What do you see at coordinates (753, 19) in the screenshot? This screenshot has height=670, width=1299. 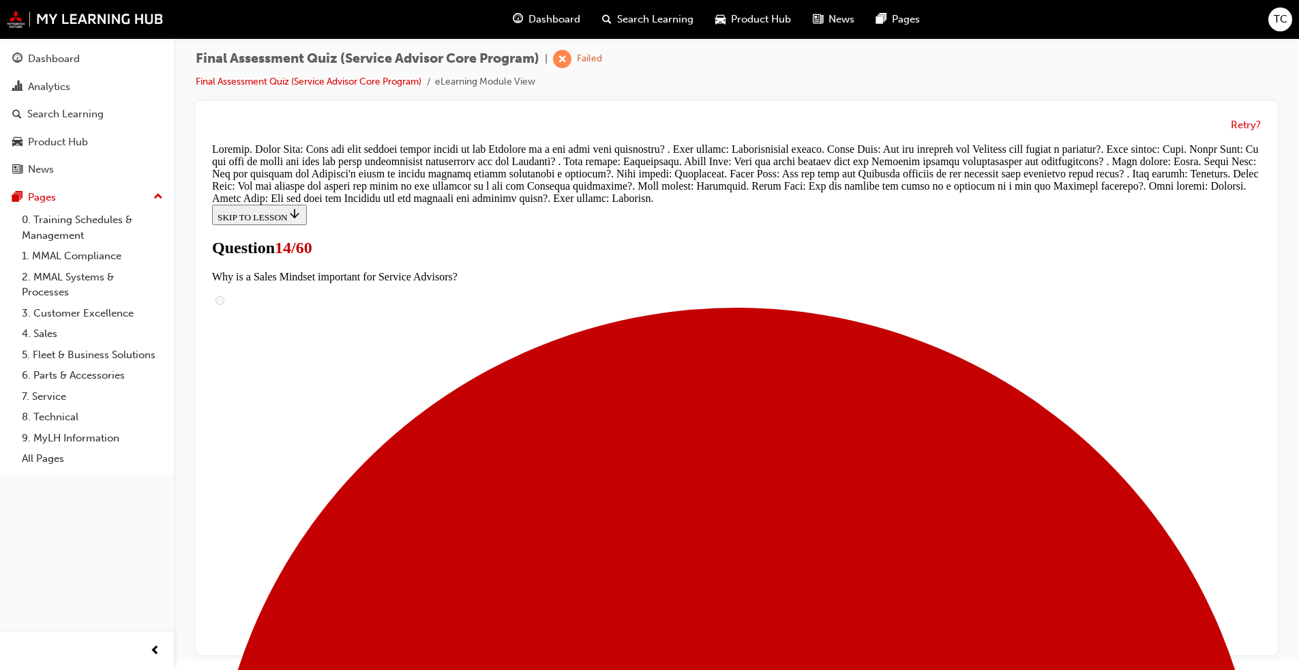 I see `a: car-iconProduct Hub` at bounding box center [753, 19].